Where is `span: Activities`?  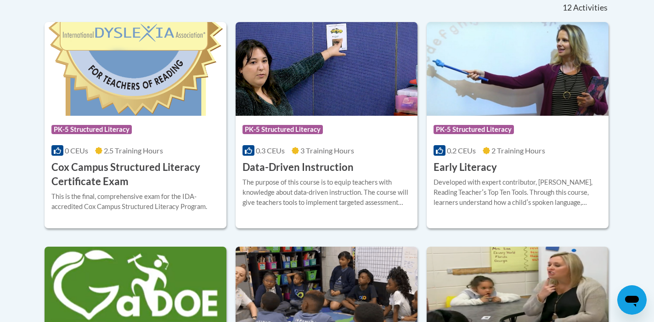 span: Activities is located at coordinates (590, 8).